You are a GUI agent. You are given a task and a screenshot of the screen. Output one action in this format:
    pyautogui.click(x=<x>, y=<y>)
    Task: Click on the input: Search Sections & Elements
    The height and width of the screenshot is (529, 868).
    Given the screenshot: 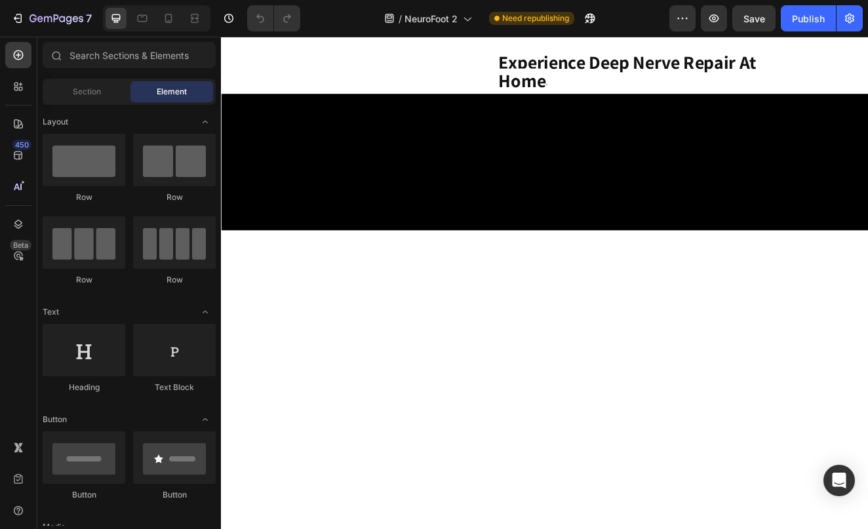 What is the action you would take?
    pyautogui.click(x=129, y=55)
    